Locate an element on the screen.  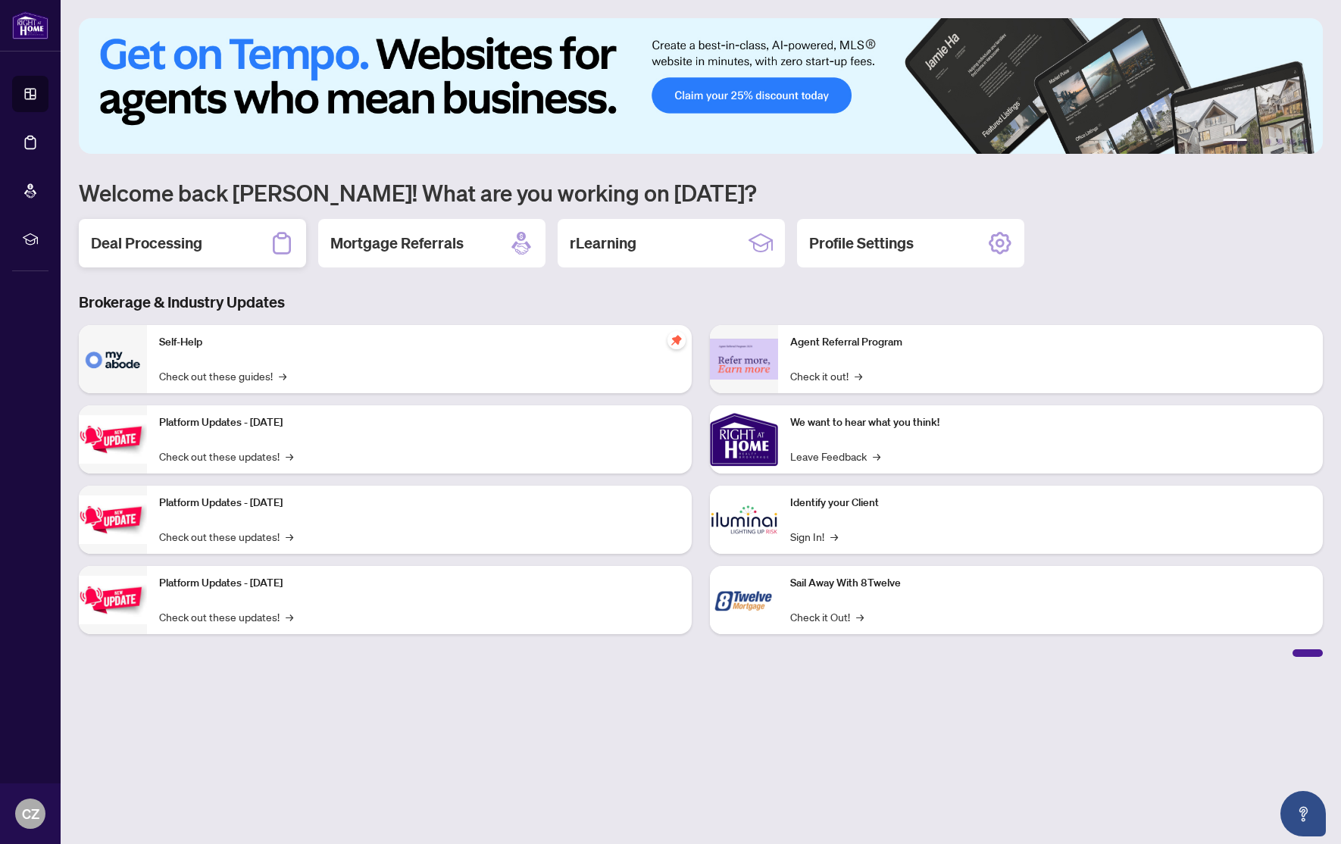
h2: Deal Processing is located at coordinates (146, 243).